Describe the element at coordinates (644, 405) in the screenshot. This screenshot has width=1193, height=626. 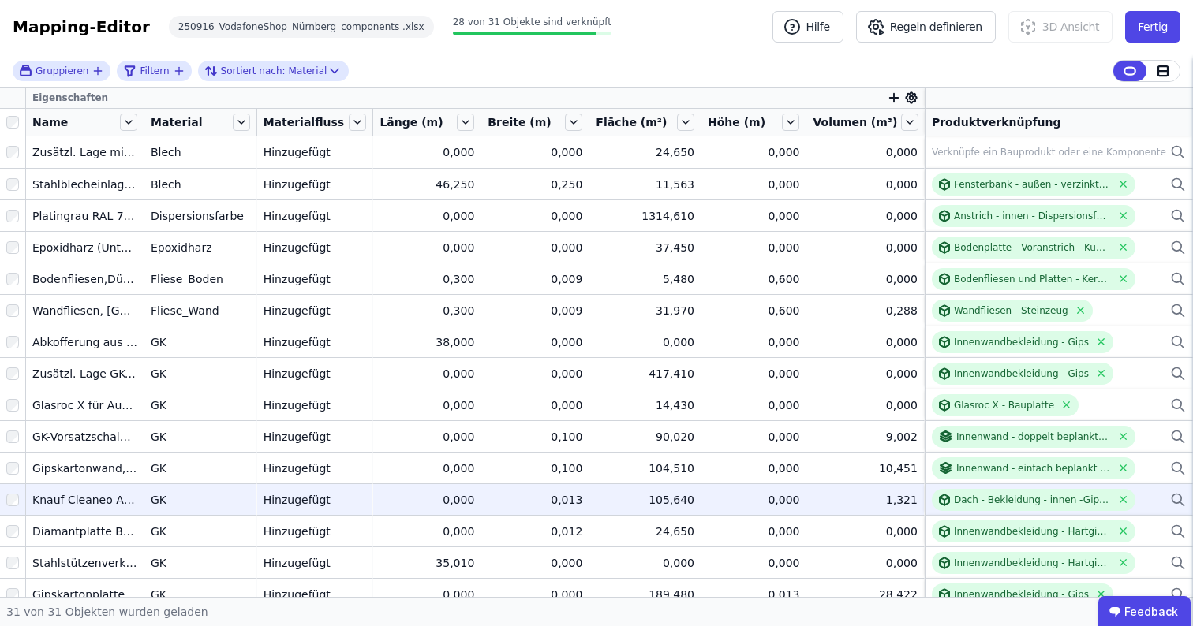
I see `div: 14,430` at that location.